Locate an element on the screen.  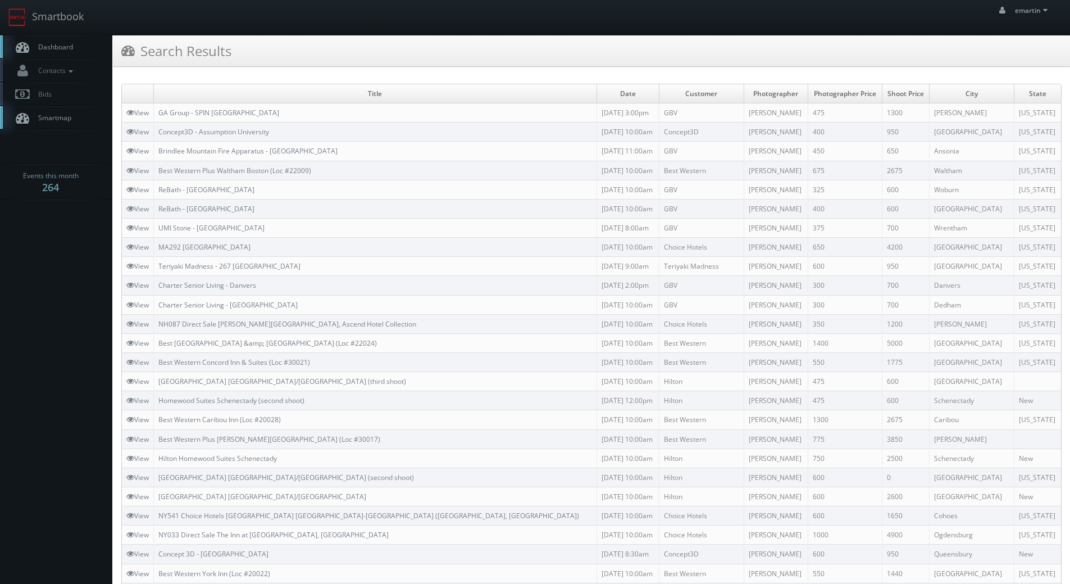
td: 3850 is located at coordinates (905, 439).